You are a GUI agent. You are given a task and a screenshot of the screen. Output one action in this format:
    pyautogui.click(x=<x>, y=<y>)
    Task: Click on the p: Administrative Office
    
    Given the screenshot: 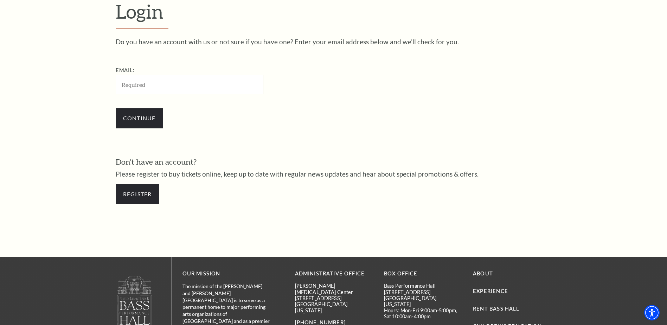 What is the action you would take?
    pyautogui.click(x=334, y=274)
    